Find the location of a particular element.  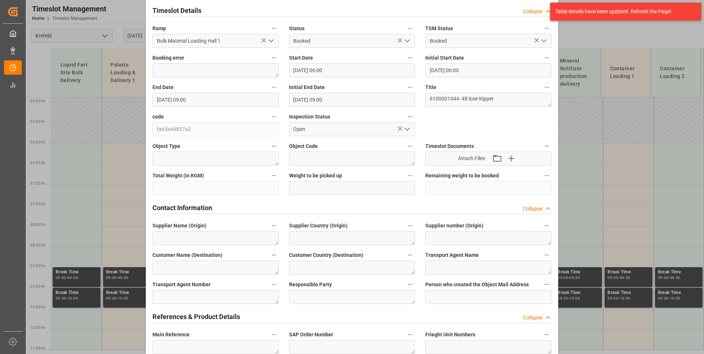

button: Responsible Party is located at coordinates (410, 285).